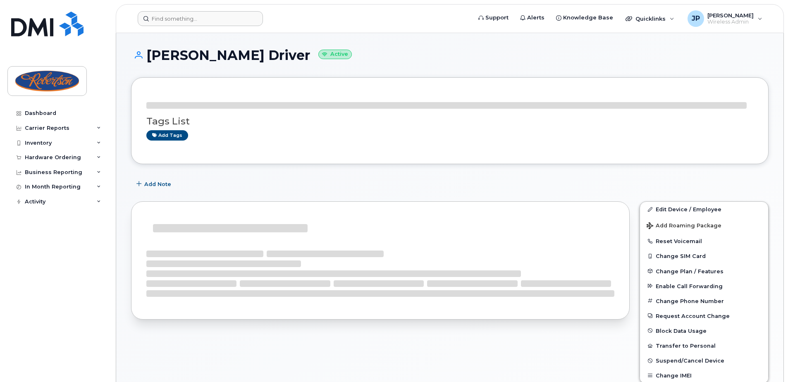 The width and height of the screenshot is (788, 382). Describe the element at coordinates (704, 241) in the screenshot. I see `button: Reset Voicemail` at that location.